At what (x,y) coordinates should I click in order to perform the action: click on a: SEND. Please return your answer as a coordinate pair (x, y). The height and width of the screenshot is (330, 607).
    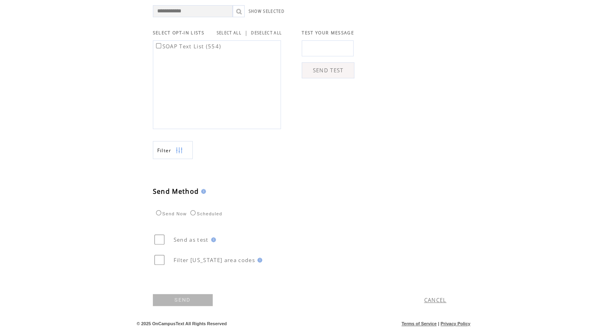
    Looking at the image, I should click on (183, 300).